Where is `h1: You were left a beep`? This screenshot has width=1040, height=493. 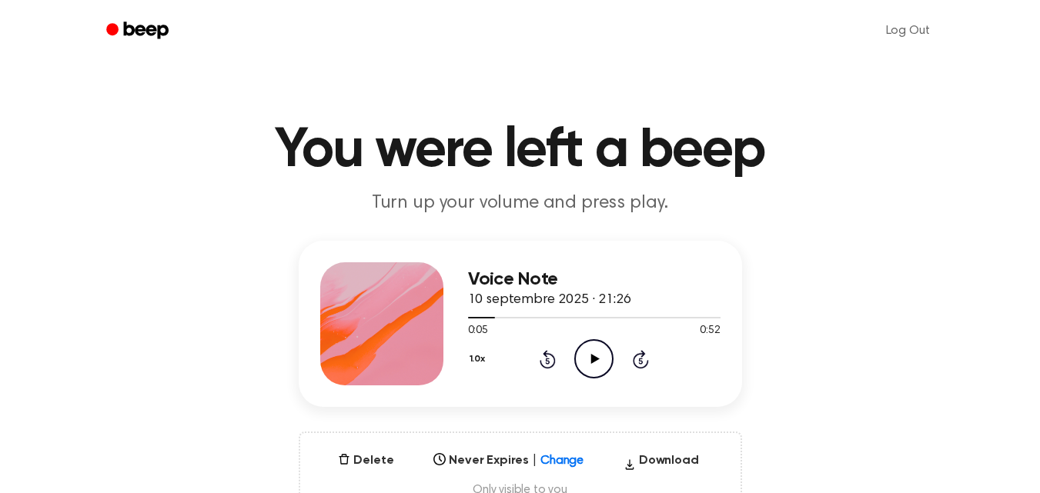
h1: You were left a beep is located at coordinates (520, 151).